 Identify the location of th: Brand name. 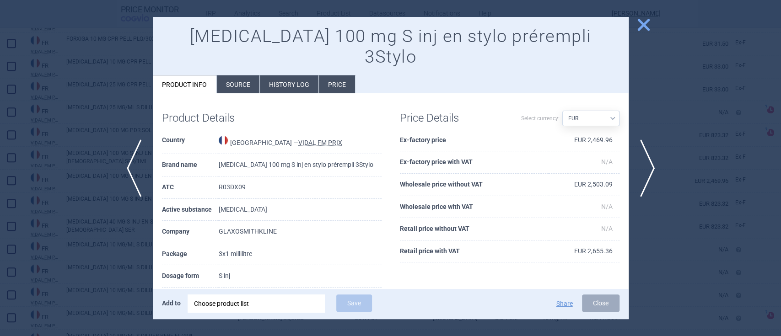
(190, 165).